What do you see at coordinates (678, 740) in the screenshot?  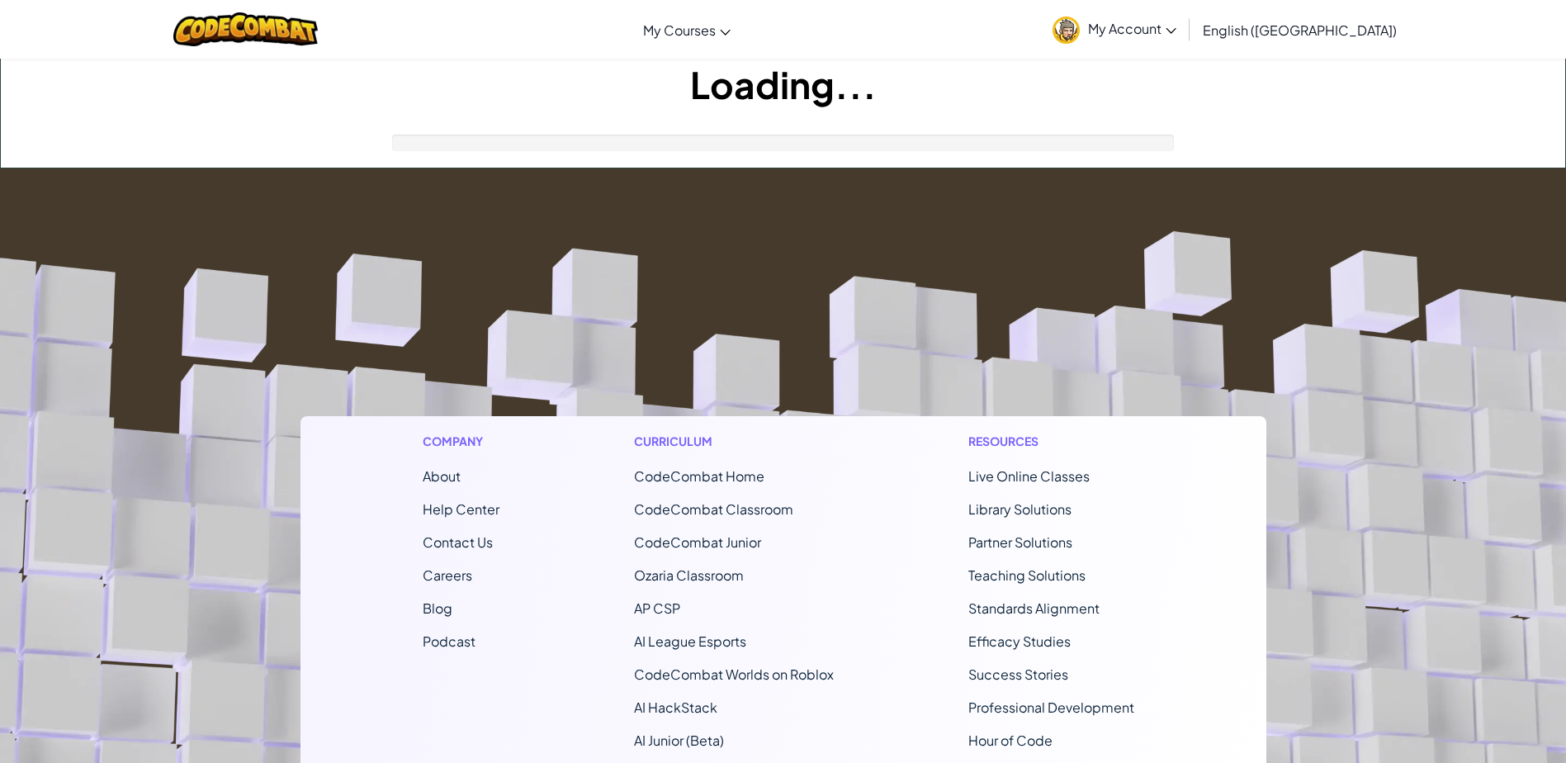 I see `a: AI Junior (Beta)` at bounding box center [678, 740].